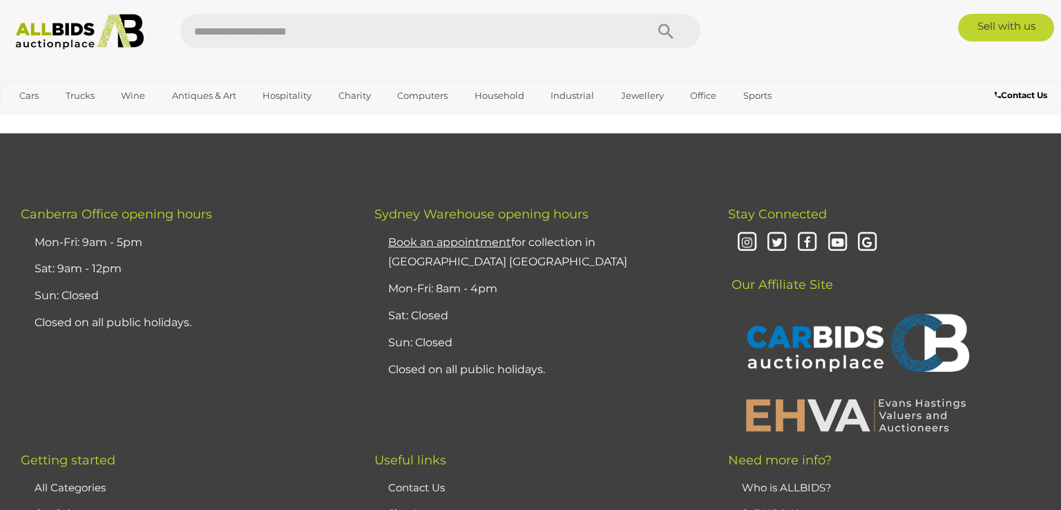 The width and height of the screenshot is (1061, 510). Describe the element at coordinates (757, 95) in the screenshot. I see `a: Sports` at that location.